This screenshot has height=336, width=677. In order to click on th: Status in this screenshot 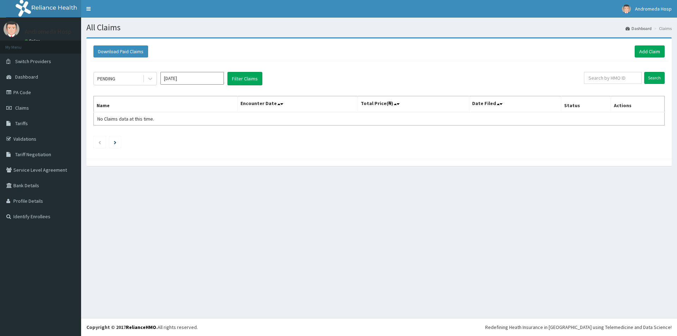, I will do `click(585, 104)`.